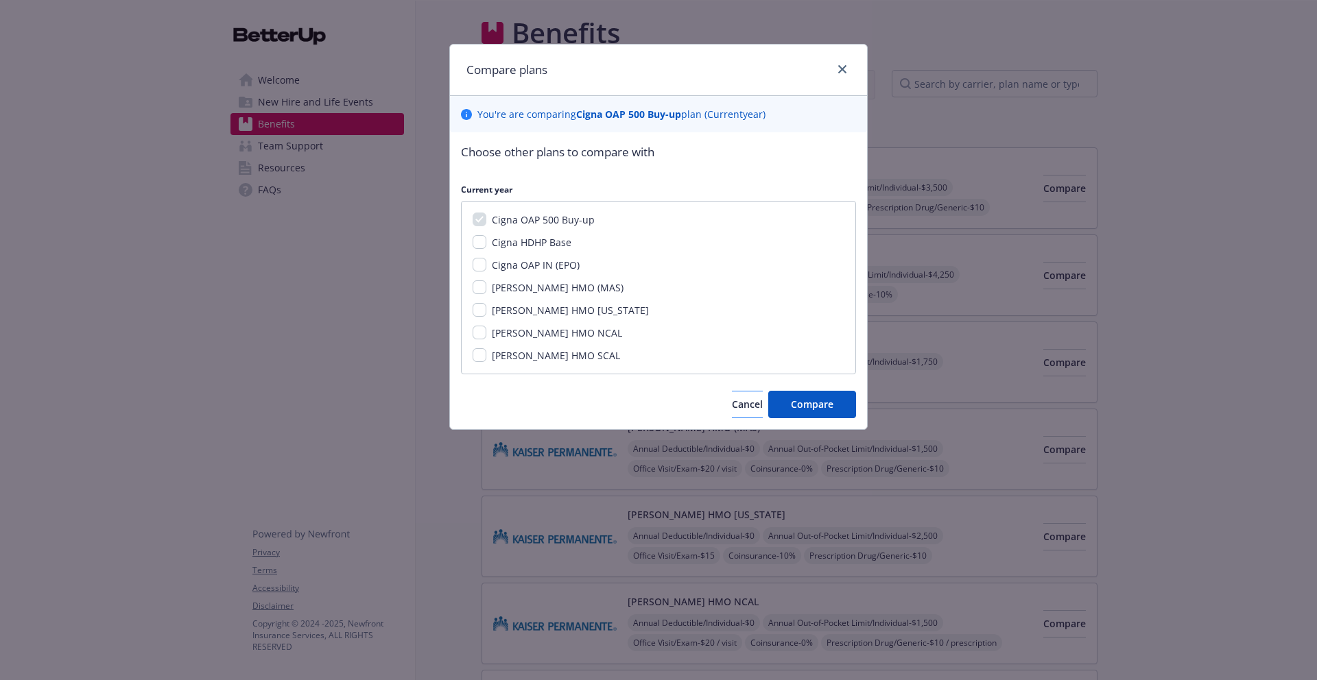 This screenshot has width=1317, height=680. Describe the element at coordinates (747, 404) in the screenshot. I see `span: Cancel` at that location.